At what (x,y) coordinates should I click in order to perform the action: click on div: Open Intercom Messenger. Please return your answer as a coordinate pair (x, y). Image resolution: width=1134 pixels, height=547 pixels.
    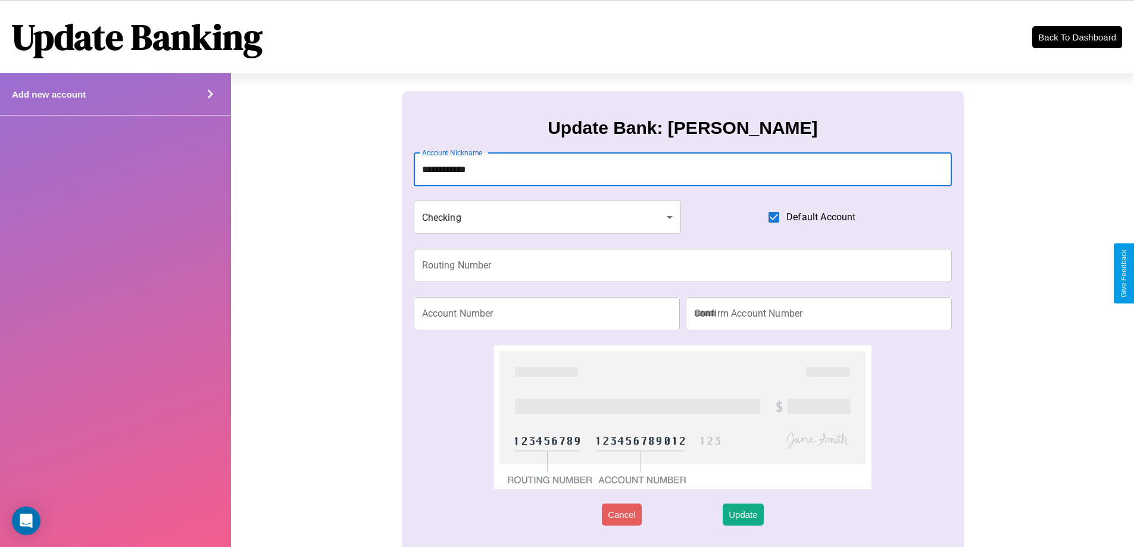
    Looking at the image, I should click on (26, 521).